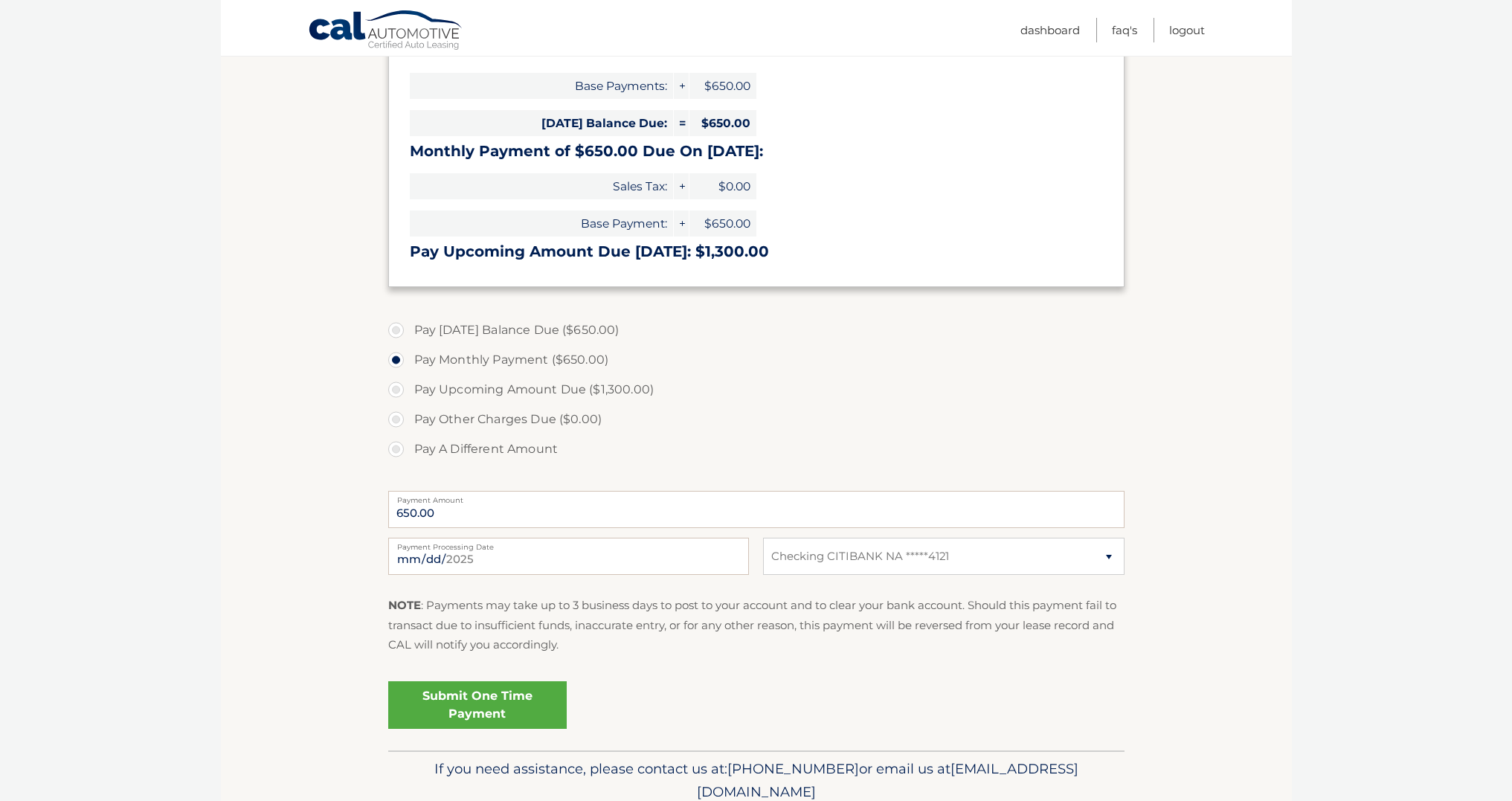 The height and width of the screenshot is (801, 1512). Describe the element at coordinates (724, 186) in the screenshot. I see `span: $0.00` at that location.